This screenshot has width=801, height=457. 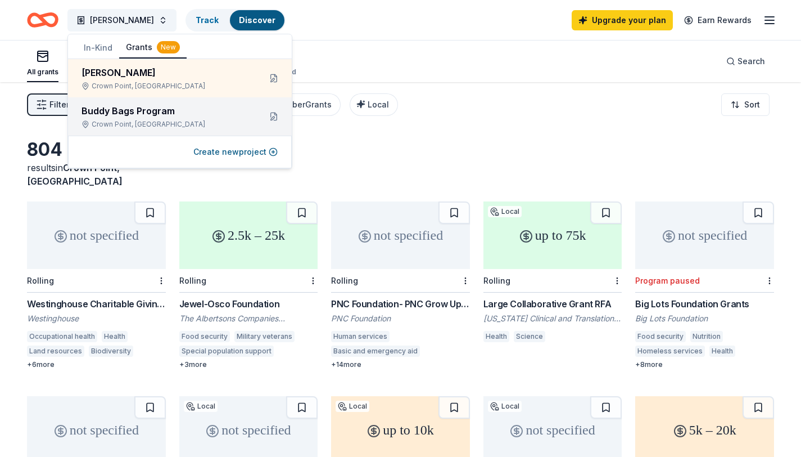 What do you see at coordinates (207, 20) in the screenshot?
I see `a: Track` at bounding box center [207, 20].